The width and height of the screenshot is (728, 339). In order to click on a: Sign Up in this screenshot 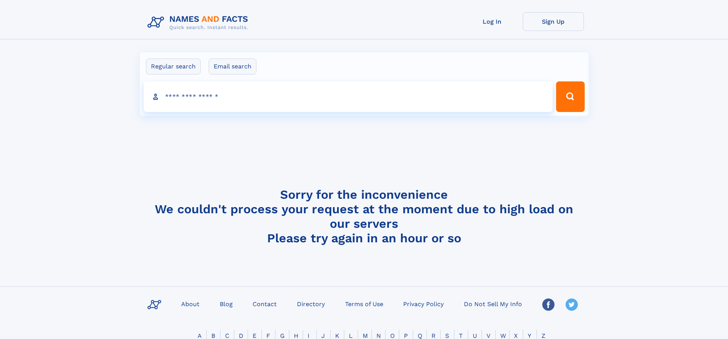, I will do `click(553, 21)`.